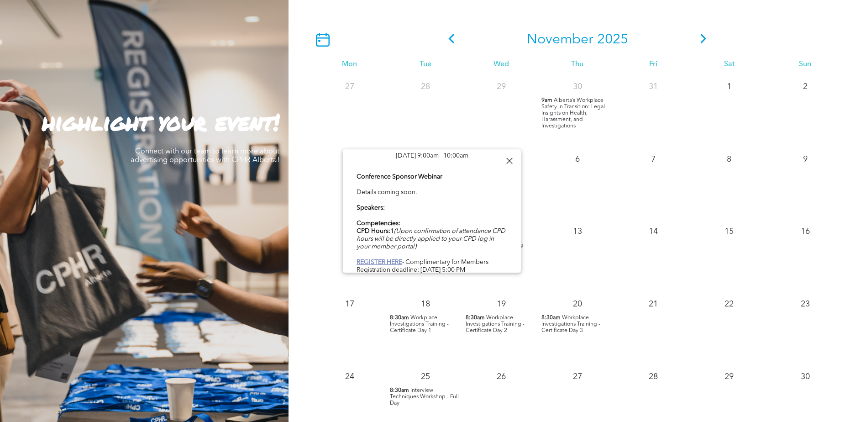 The height and width of the screenshot is (422, 866). Describe the element at coordinates (613, 40) in the screenshot. I see `span: 2025` at that location.